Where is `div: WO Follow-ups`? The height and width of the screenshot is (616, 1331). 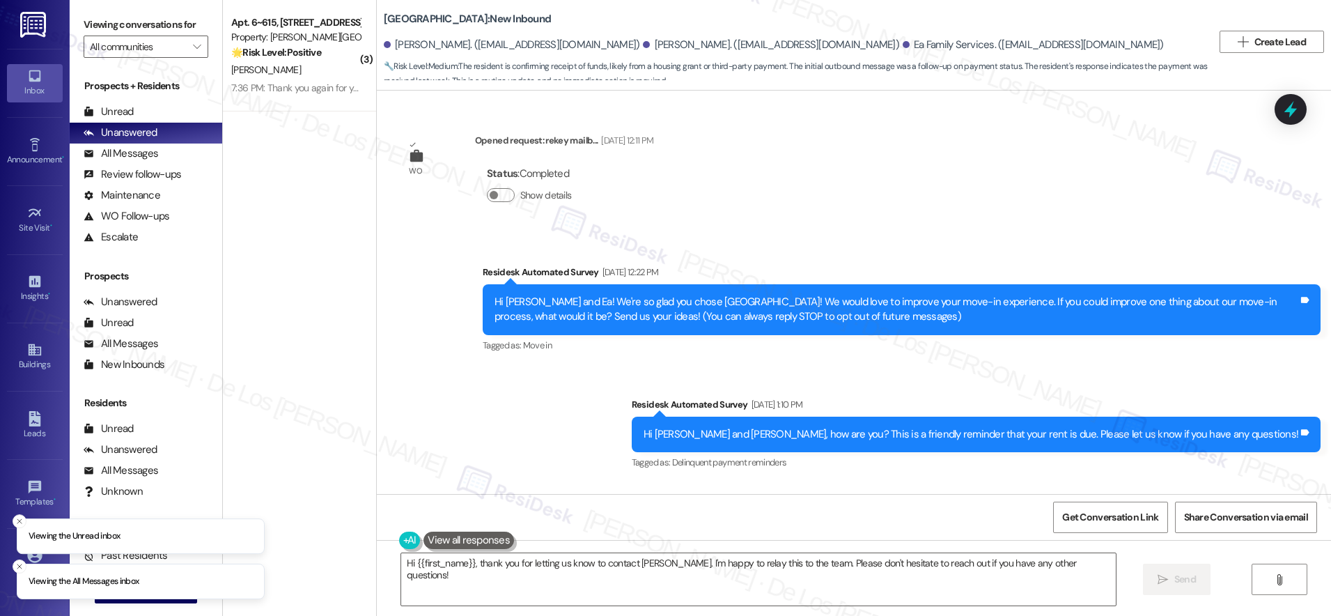
div: WO Follow-ups is located at coordinates (126, 216).